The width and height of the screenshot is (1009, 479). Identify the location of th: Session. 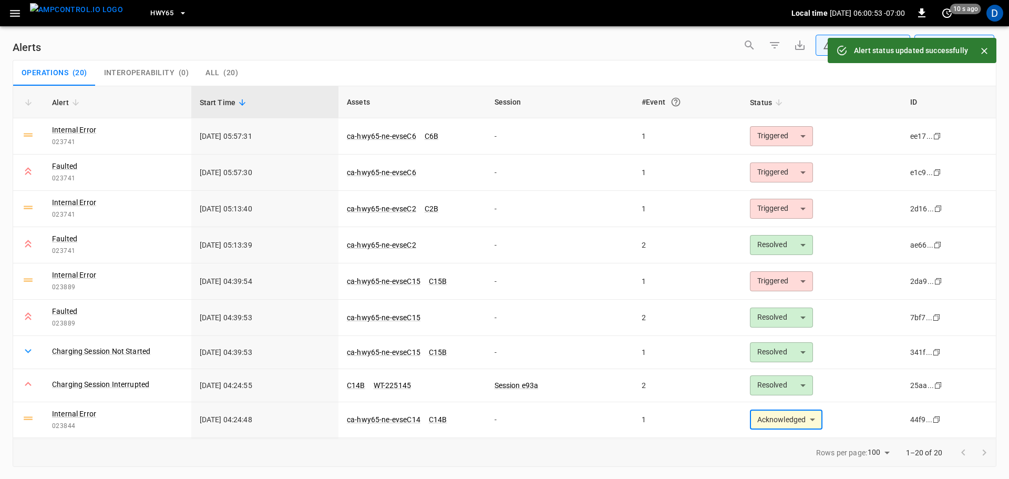
(560, 102).